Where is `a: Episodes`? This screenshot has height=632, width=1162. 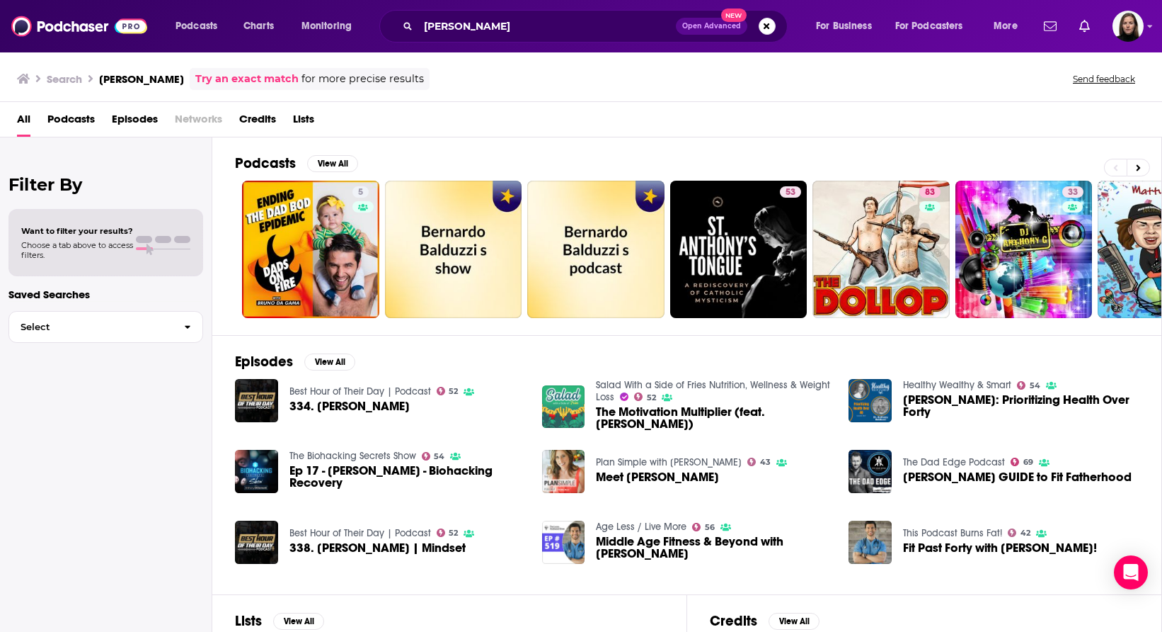 a: Episodes is located at coordinates (135, 122).